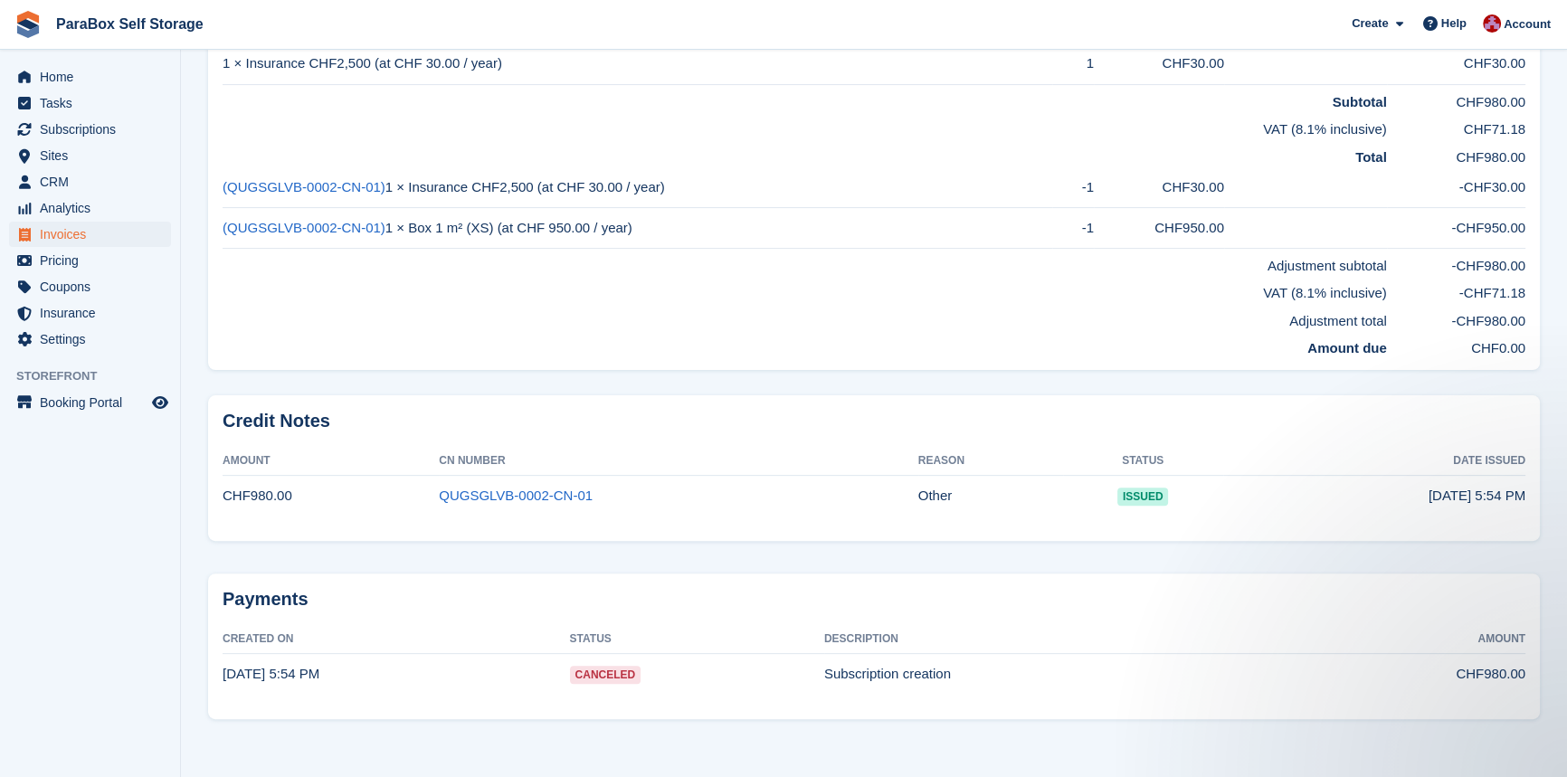 The width and height of the screenshot is (1567, 777). I want to click on td: CHF0.00, so click(1456, 345).